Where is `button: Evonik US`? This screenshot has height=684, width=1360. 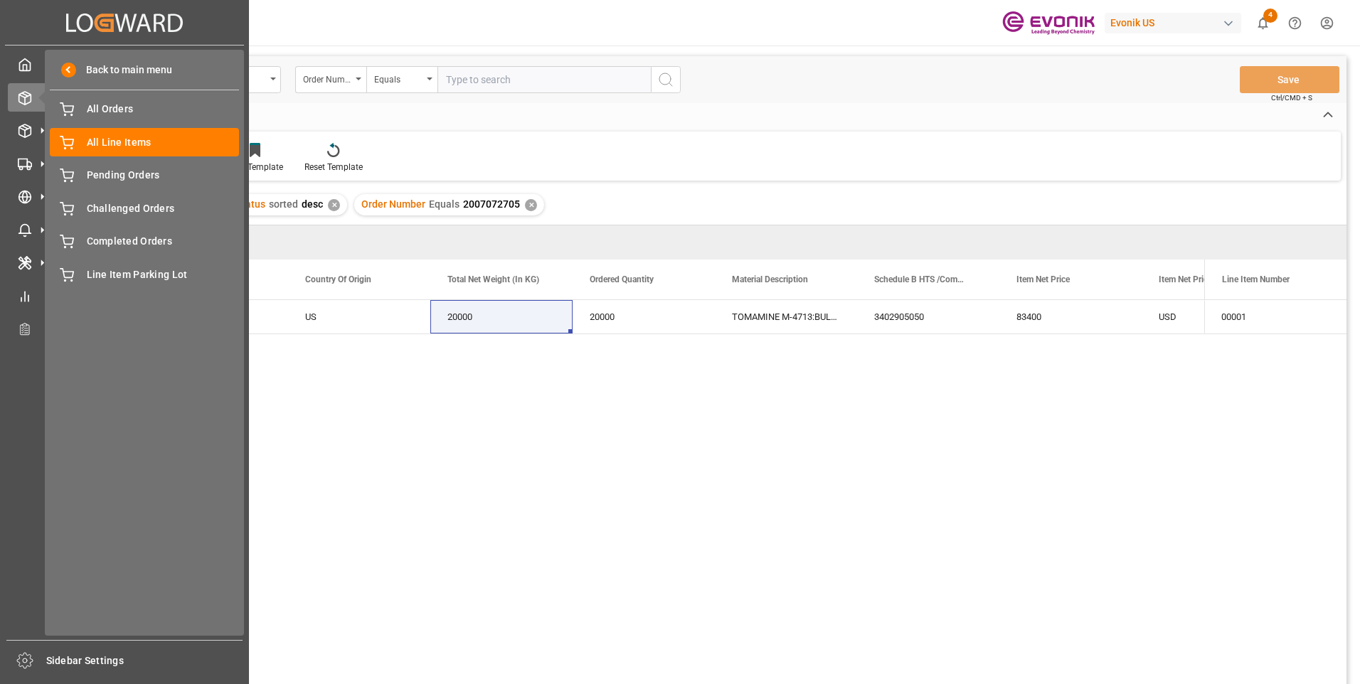 button: Evonik US is located at coordinates (1176, 23).